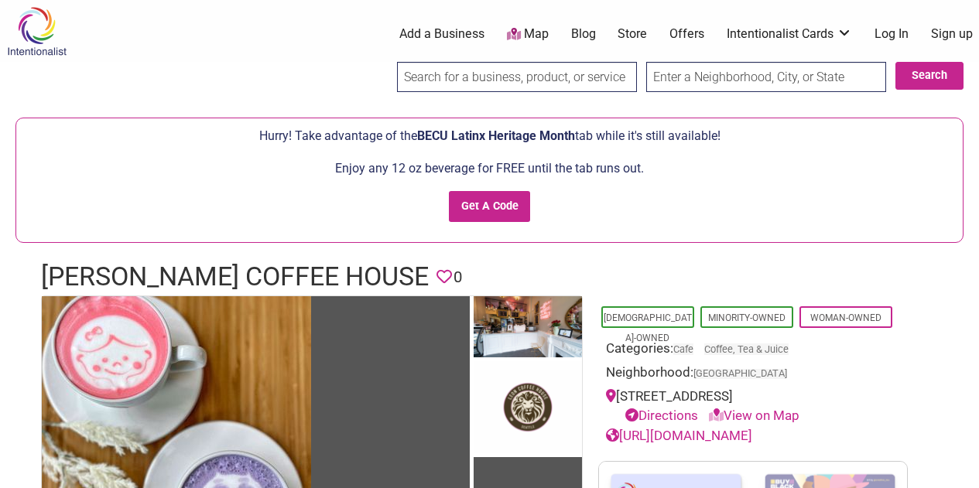  I want to click on span: 0, so click(457, 277).